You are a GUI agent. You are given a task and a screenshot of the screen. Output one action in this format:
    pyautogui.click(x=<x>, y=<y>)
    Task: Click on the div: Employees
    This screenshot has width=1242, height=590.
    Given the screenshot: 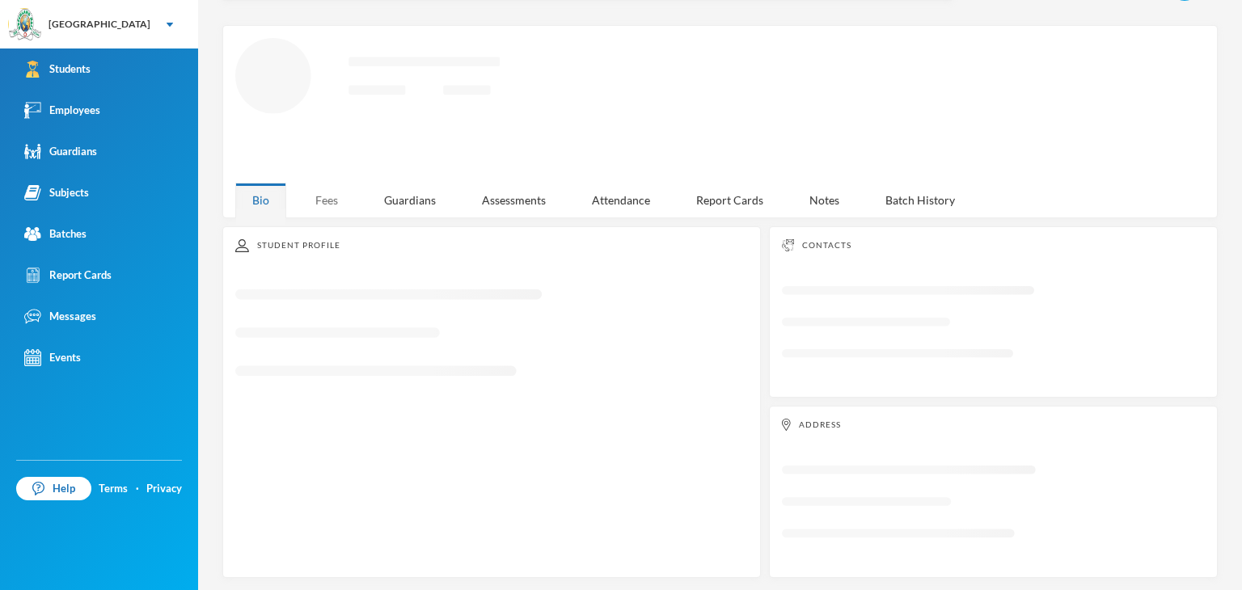 What is the action you would take?
    pyautogui.click(x=62, y=110)
    